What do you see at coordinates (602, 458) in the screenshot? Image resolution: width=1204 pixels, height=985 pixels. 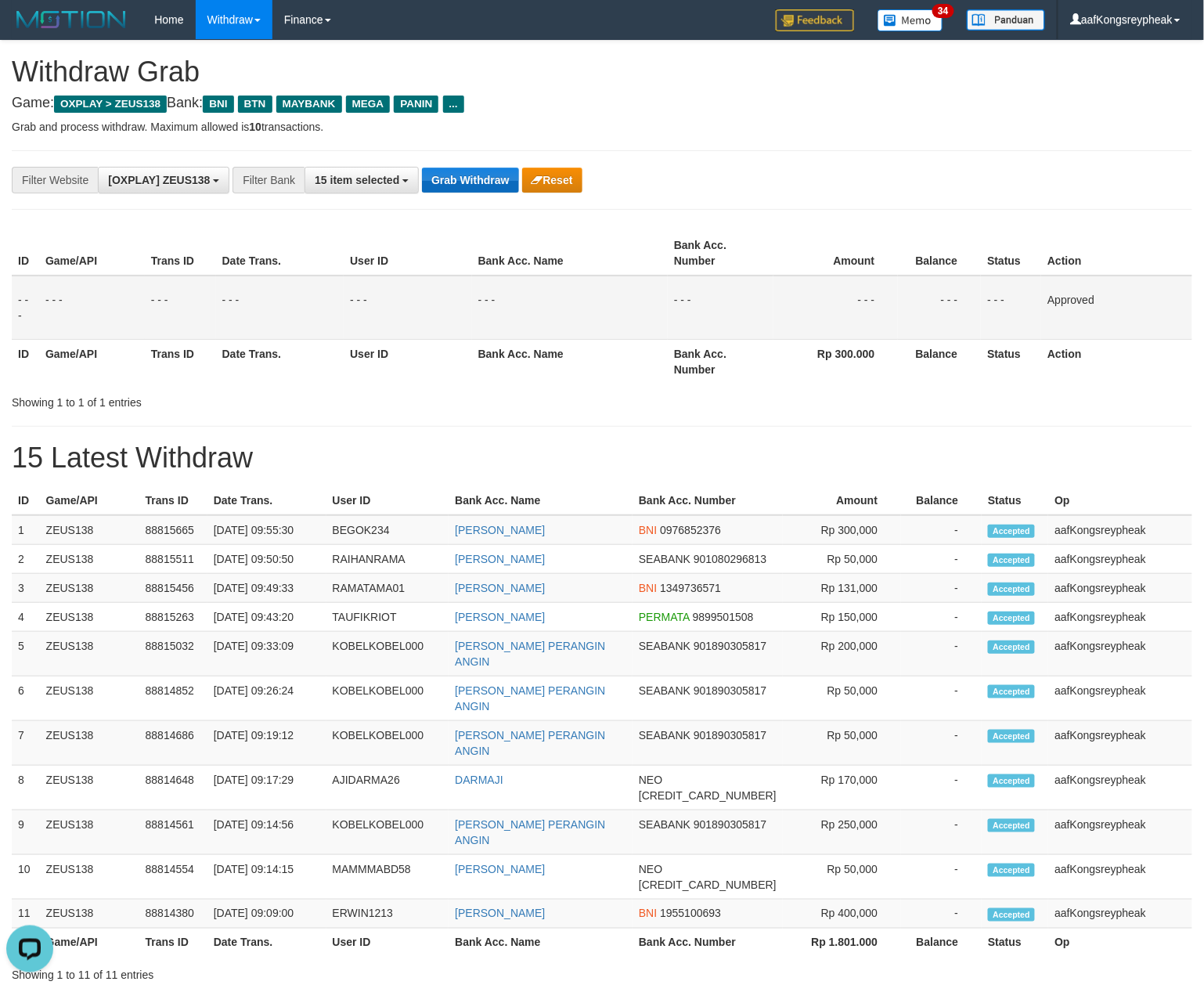 I see `h1: 15 Latest Withdraw` at bounding box center [602, 458].